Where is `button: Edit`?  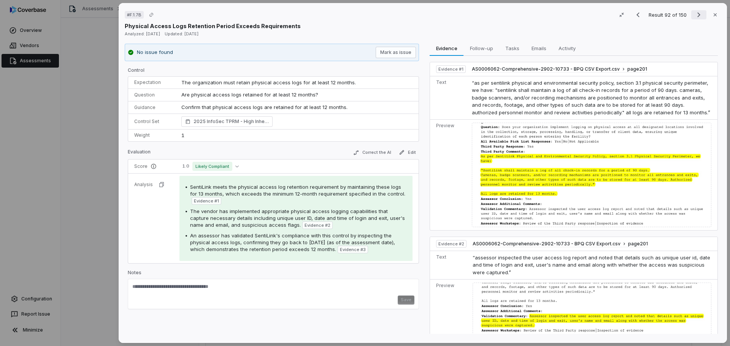 button: Edit is located at coordinates (407, 152).